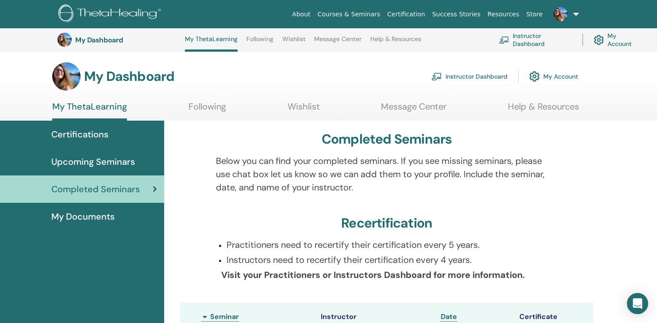 This screenshot has width=657, height=323. I want to click on a: Date, so click(448, 317).